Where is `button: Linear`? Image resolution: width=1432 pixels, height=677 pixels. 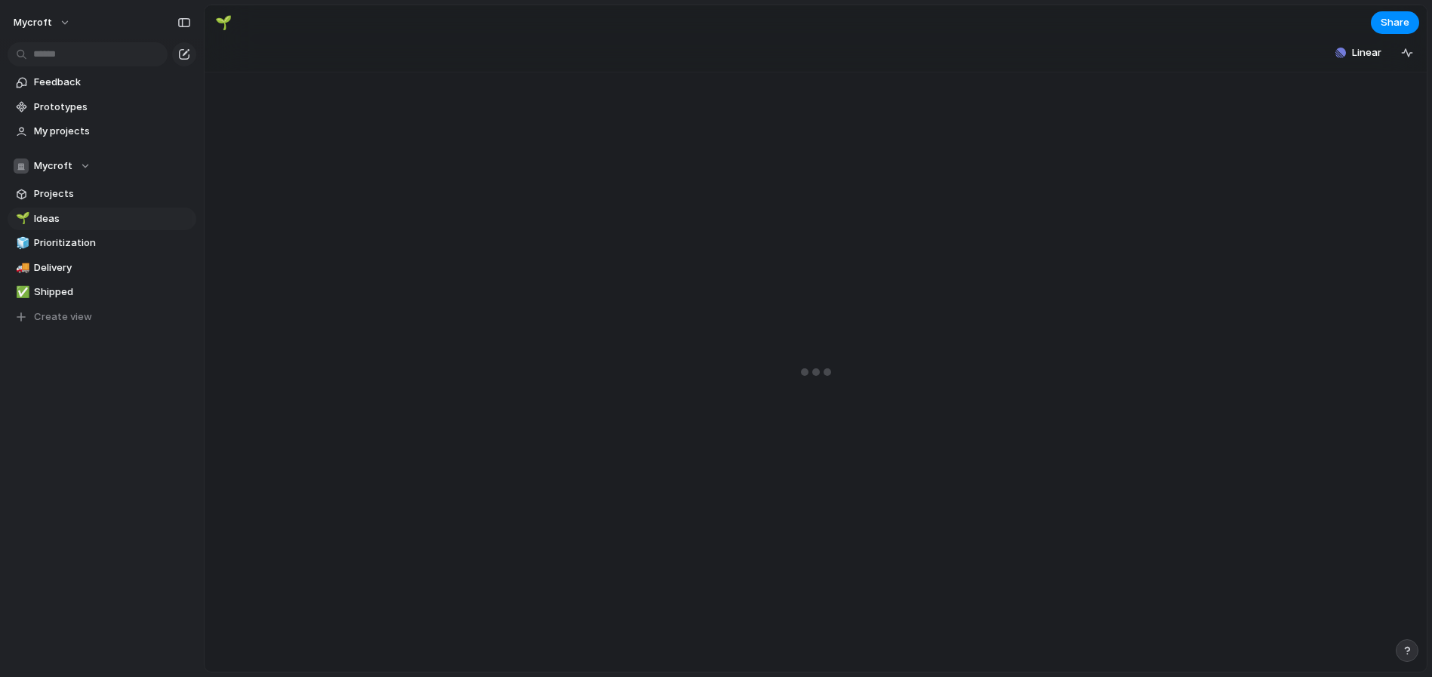 button: Linear is located at coordinates (1358, 53).